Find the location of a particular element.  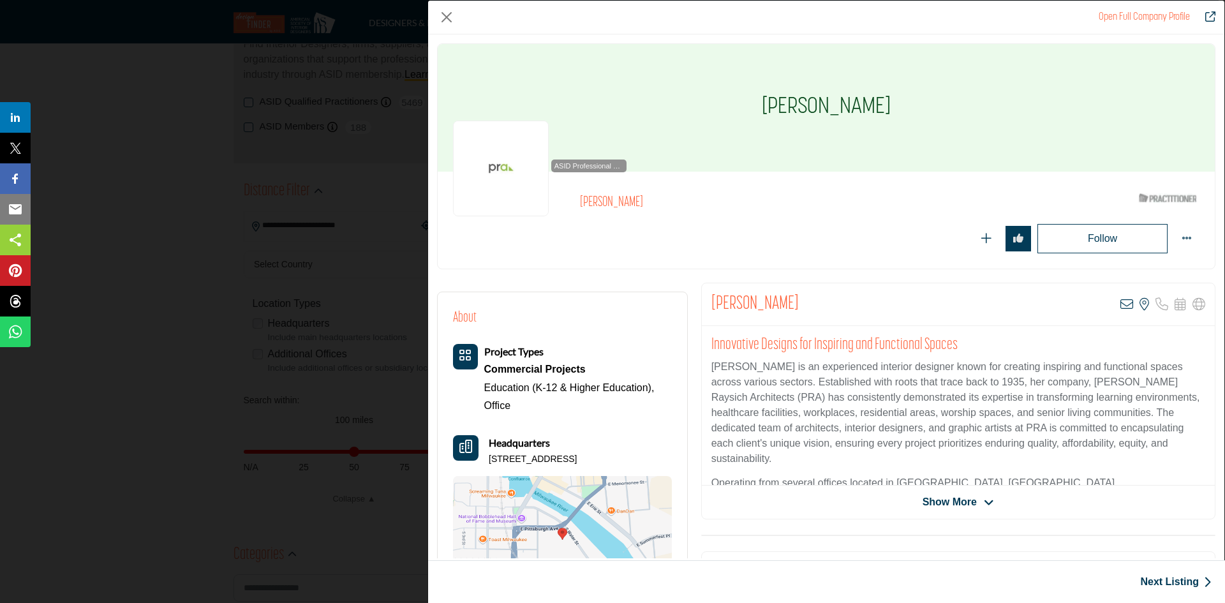

a: Project Types is located at coordinates (514, 352).